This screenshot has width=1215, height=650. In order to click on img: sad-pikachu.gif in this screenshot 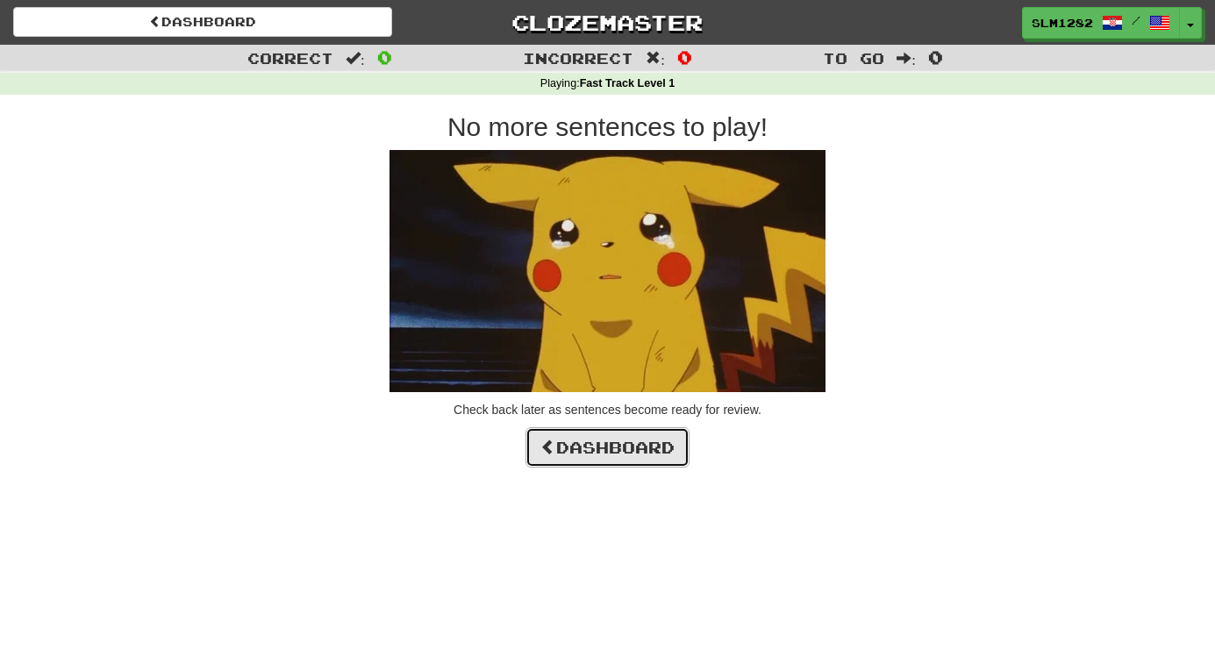, I will do `click(607, 271)`.